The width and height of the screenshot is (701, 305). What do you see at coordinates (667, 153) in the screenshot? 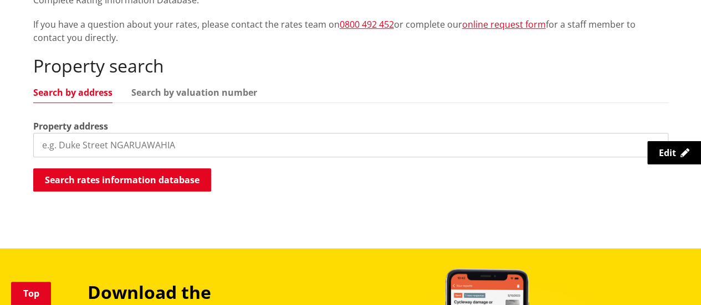
I see `span: Edit` at bounding box center [667, 153].